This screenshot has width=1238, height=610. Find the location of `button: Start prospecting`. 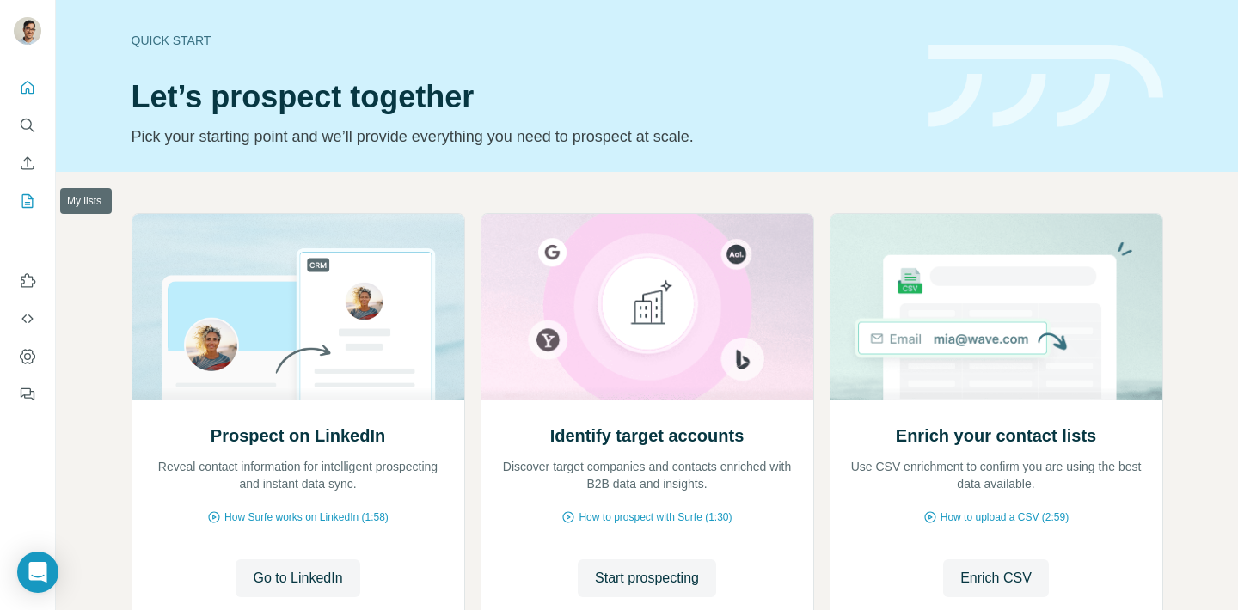

button: Start prospecting is located at coordinates (647, 579).